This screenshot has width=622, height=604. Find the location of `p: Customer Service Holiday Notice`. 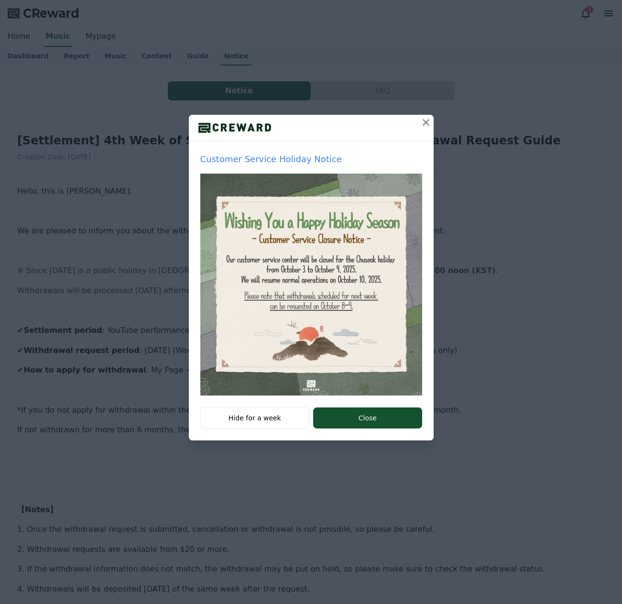

p: Customer Service Holiday Notice is located at coordinates (311, 159).